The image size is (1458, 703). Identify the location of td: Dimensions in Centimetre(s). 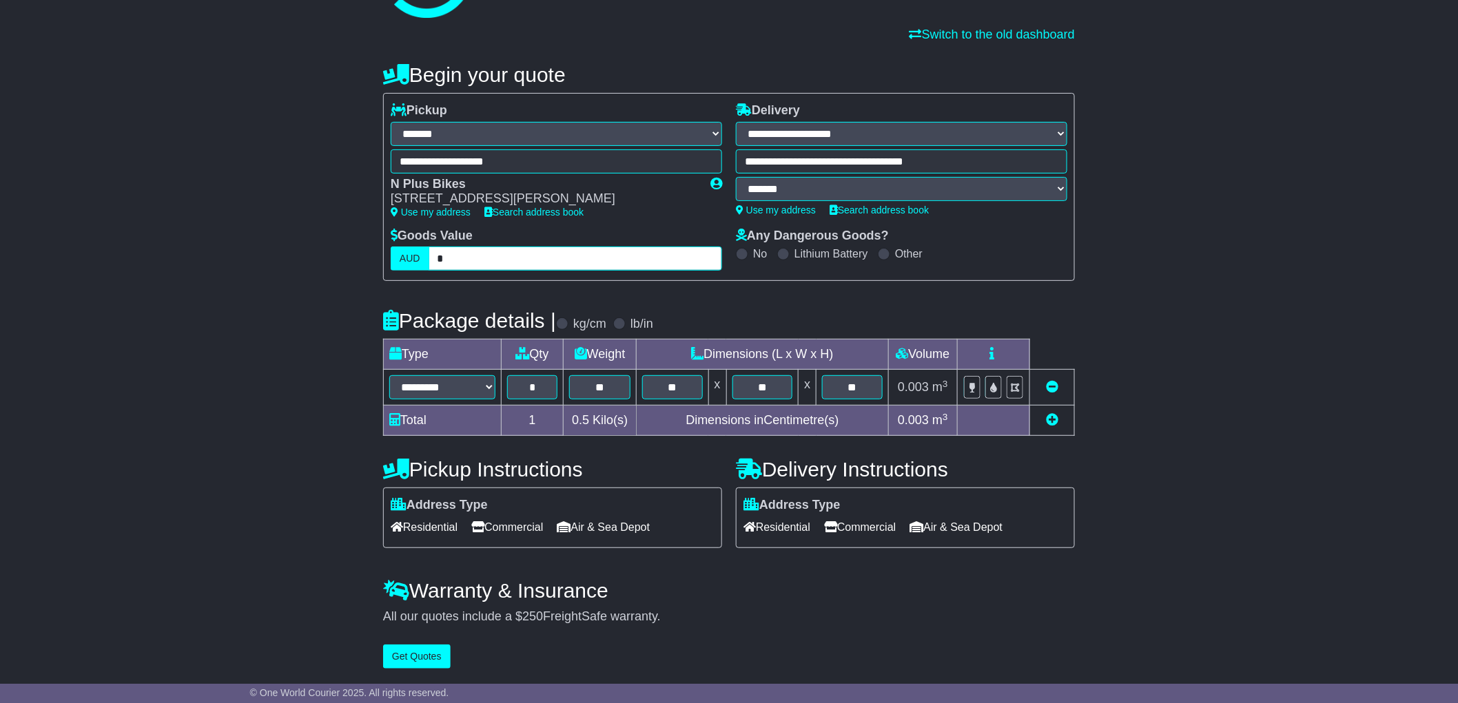
(763, 421).